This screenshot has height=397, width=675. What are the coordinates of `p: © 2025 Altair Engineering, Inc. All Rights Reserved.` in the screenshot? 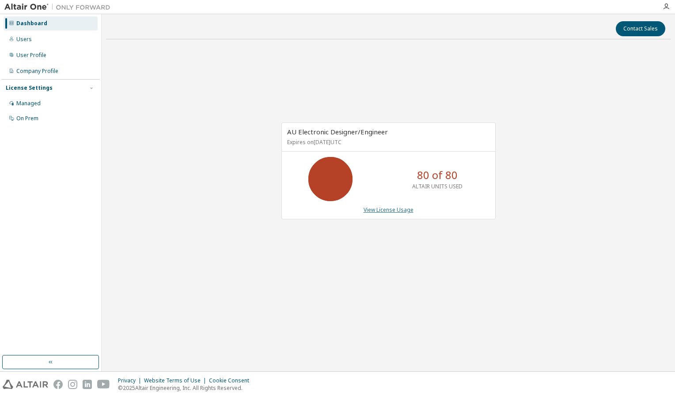 It's located at (186, 388).